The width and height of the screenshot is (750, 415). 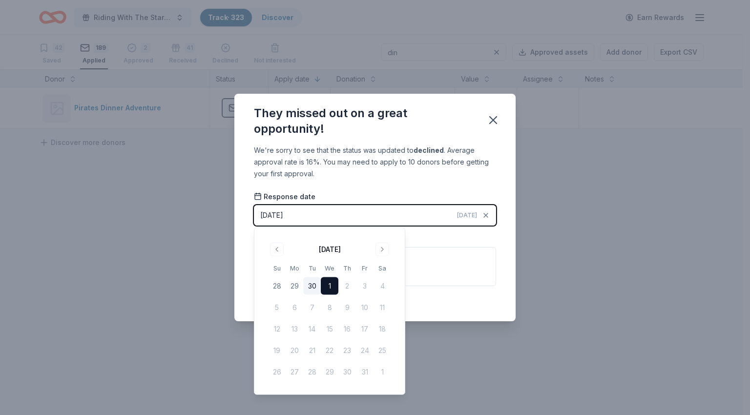 I want to click on th: Friday, so click(x=365, y=268).